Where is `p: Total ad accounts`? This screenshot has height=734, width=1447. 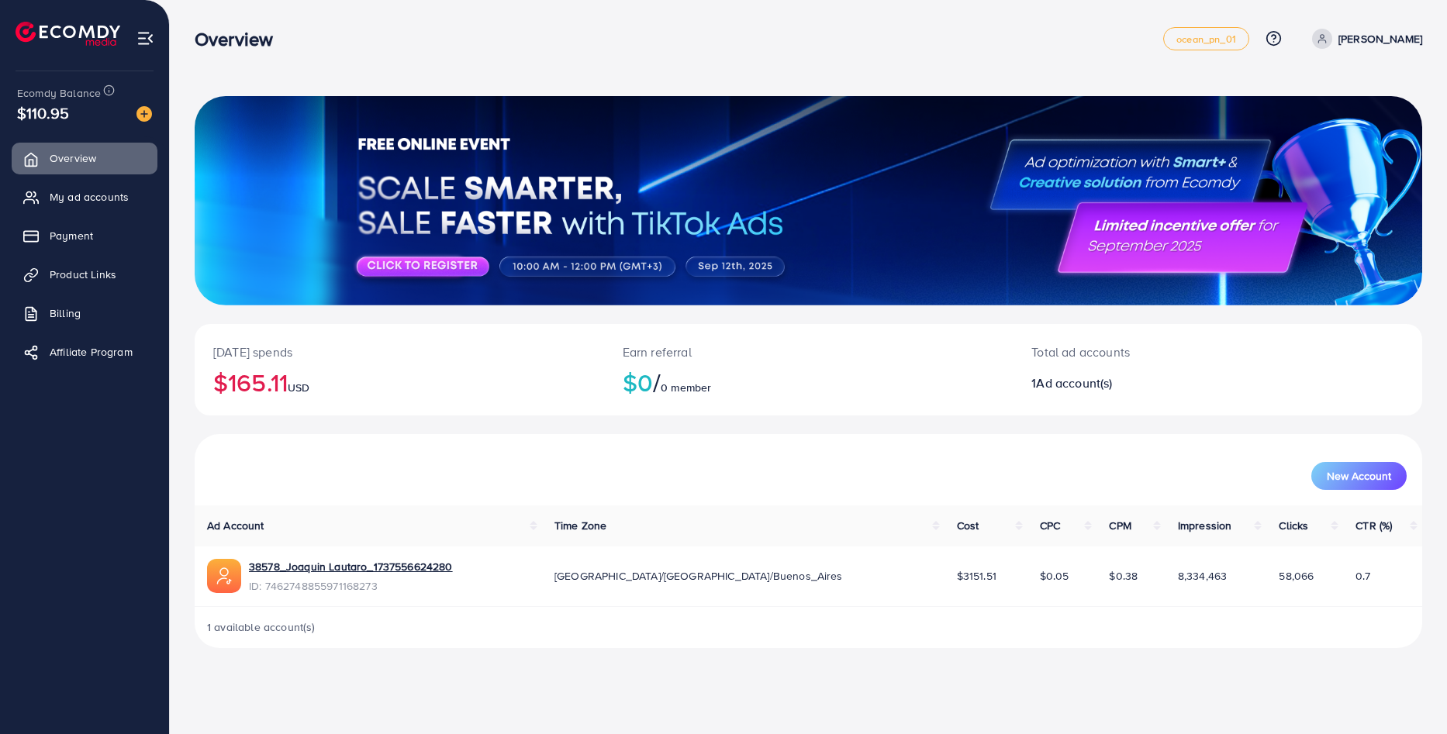
p: Total ad accounts is located at coordinates (1166, 352).